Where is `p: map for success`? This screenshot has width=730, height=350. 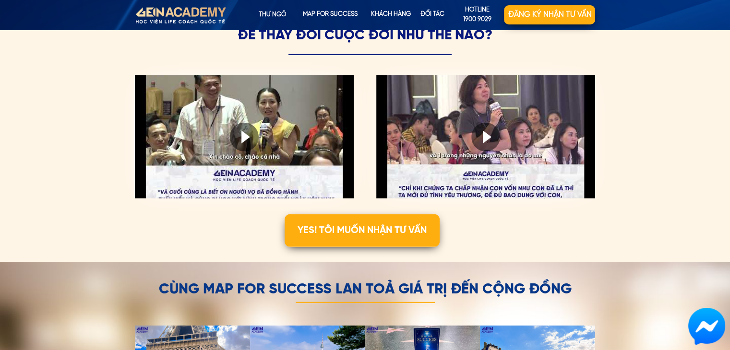 p: map for success is located at coordinates (330, 15).